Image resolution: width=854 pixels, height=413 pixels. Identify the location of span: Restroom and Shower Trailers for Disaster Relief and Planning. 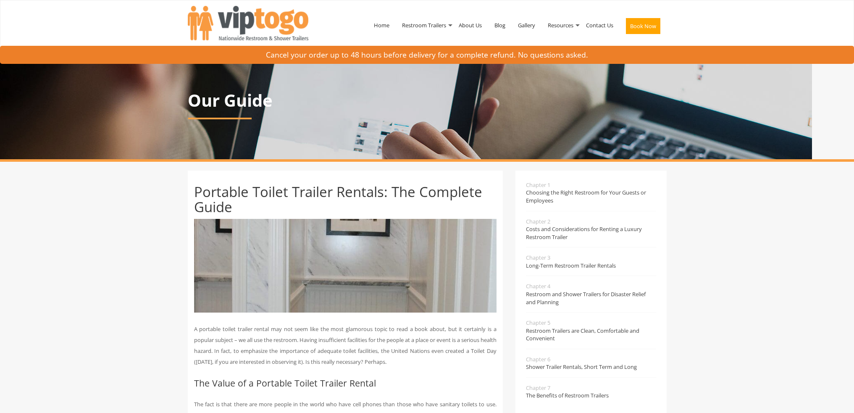
(591, 298).